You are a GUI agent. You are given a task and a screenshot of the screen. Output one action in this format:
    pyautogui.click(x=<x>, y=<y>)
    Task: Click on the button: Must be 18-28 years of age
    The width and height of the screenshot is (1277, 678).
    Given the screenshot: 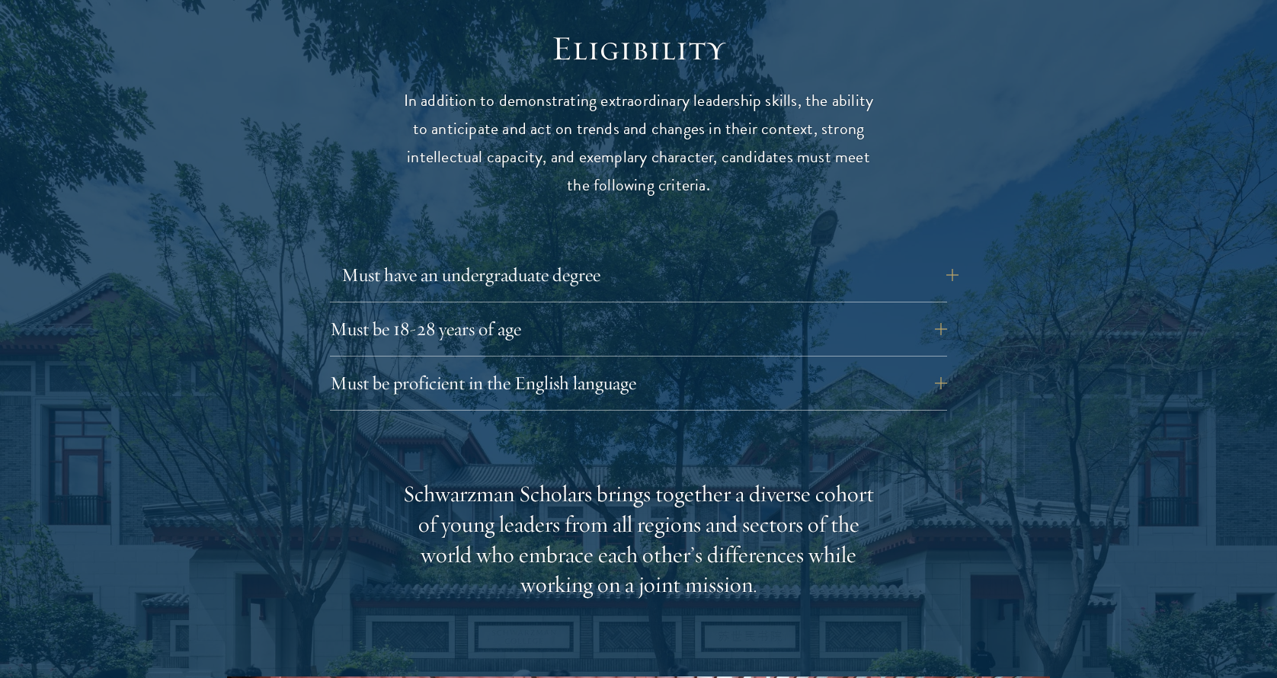 What is the action you would take?
    pyautogui.click(x=639, y=329)
    